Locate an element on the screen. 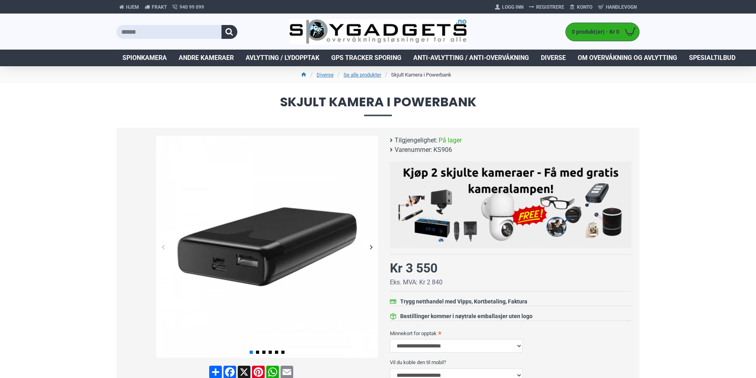 This screenshot has height=378, width=756. label: Vil du koble den til mobil? is located at coordinates (511, 362).